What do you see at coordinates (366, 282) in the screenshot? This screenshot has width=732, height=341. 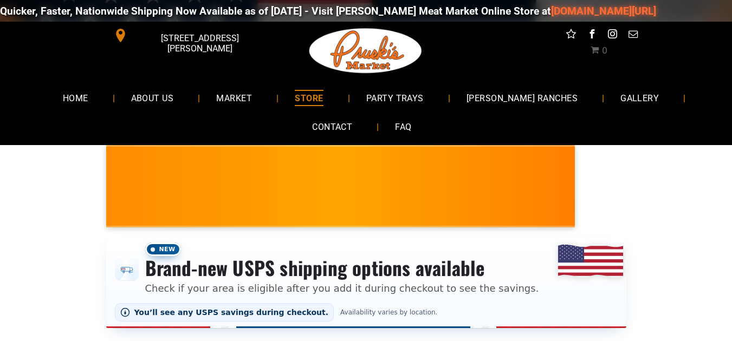 I see `div: Shipping options announcement` at bounding box center [366, 282].